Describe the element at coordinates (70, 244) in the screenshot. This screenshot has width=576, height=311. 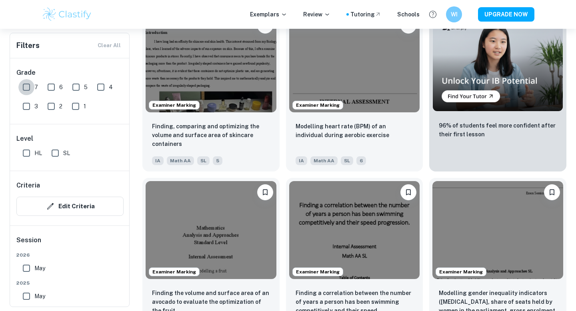
I see `h6: Session` at that location.